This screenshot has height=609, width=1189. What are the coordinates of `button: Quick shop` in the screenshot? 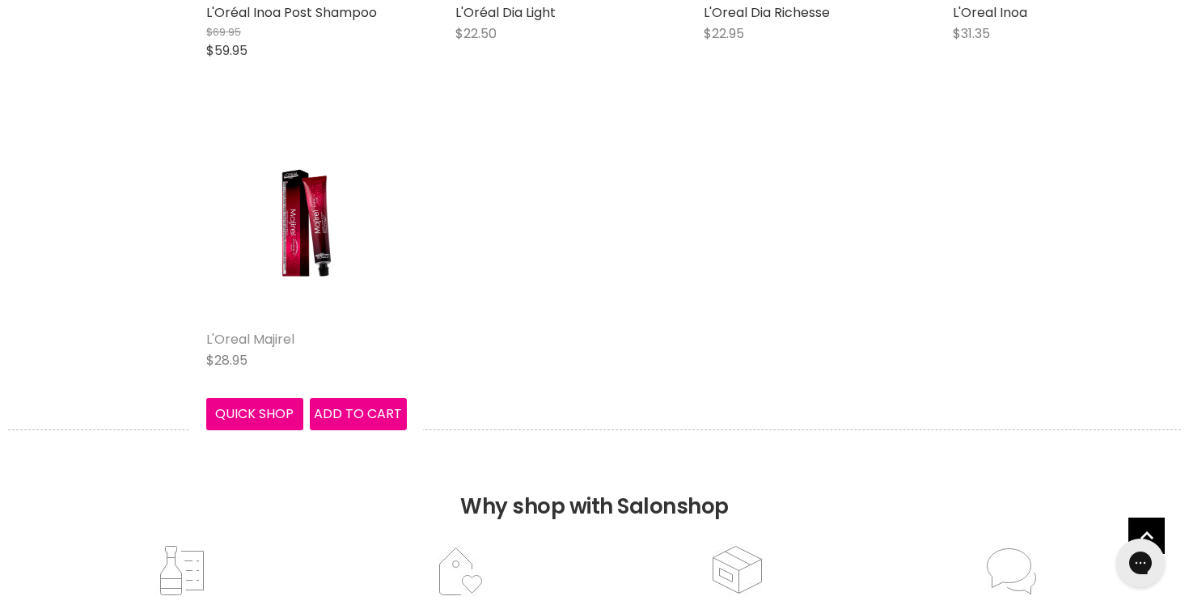 It's located at (255, 414).